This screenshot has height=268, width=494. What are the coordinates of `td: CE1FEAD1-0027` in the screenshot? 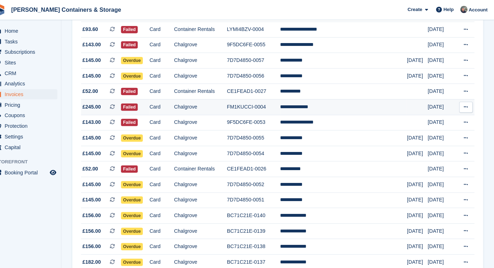 It's located at (259, 89).